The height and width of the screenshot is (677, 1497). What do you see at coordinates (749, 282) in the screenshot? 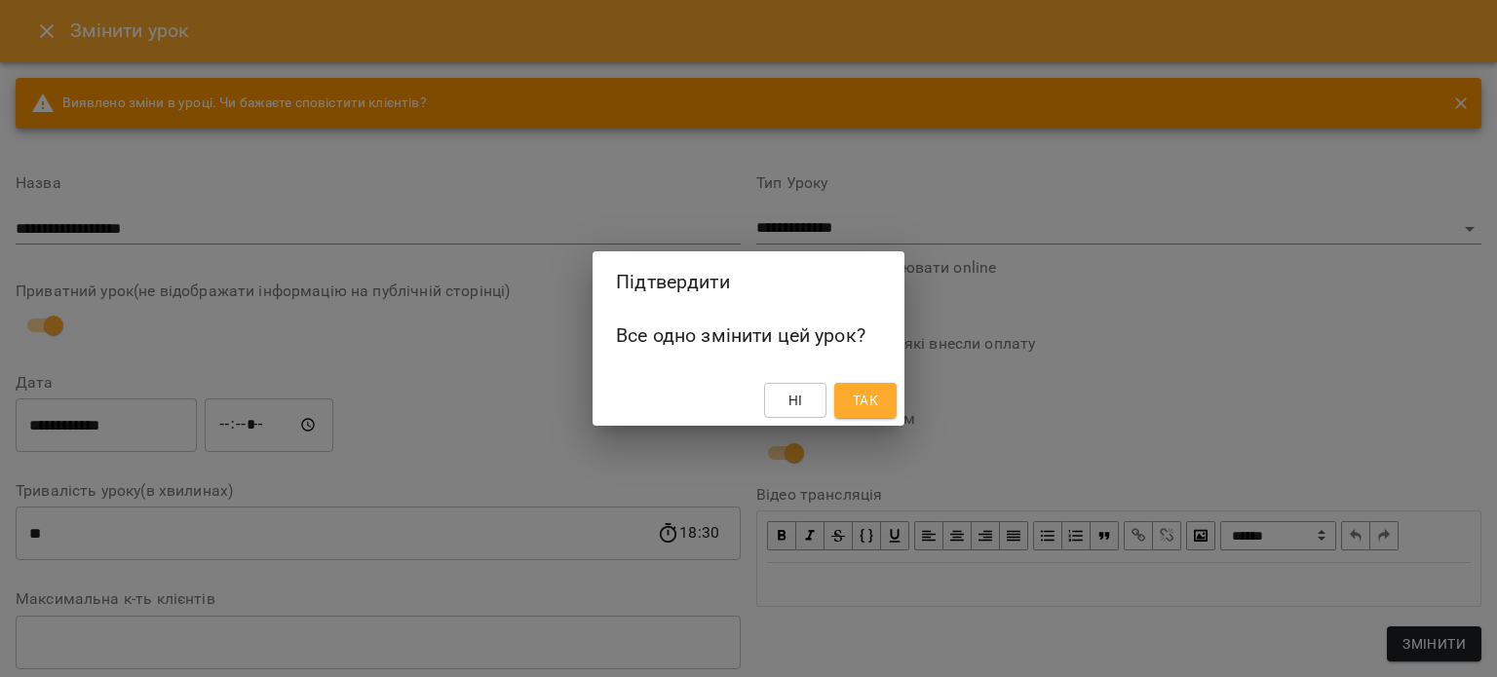
I see `h2: Підтвердити` at bounding box center [749, 282].